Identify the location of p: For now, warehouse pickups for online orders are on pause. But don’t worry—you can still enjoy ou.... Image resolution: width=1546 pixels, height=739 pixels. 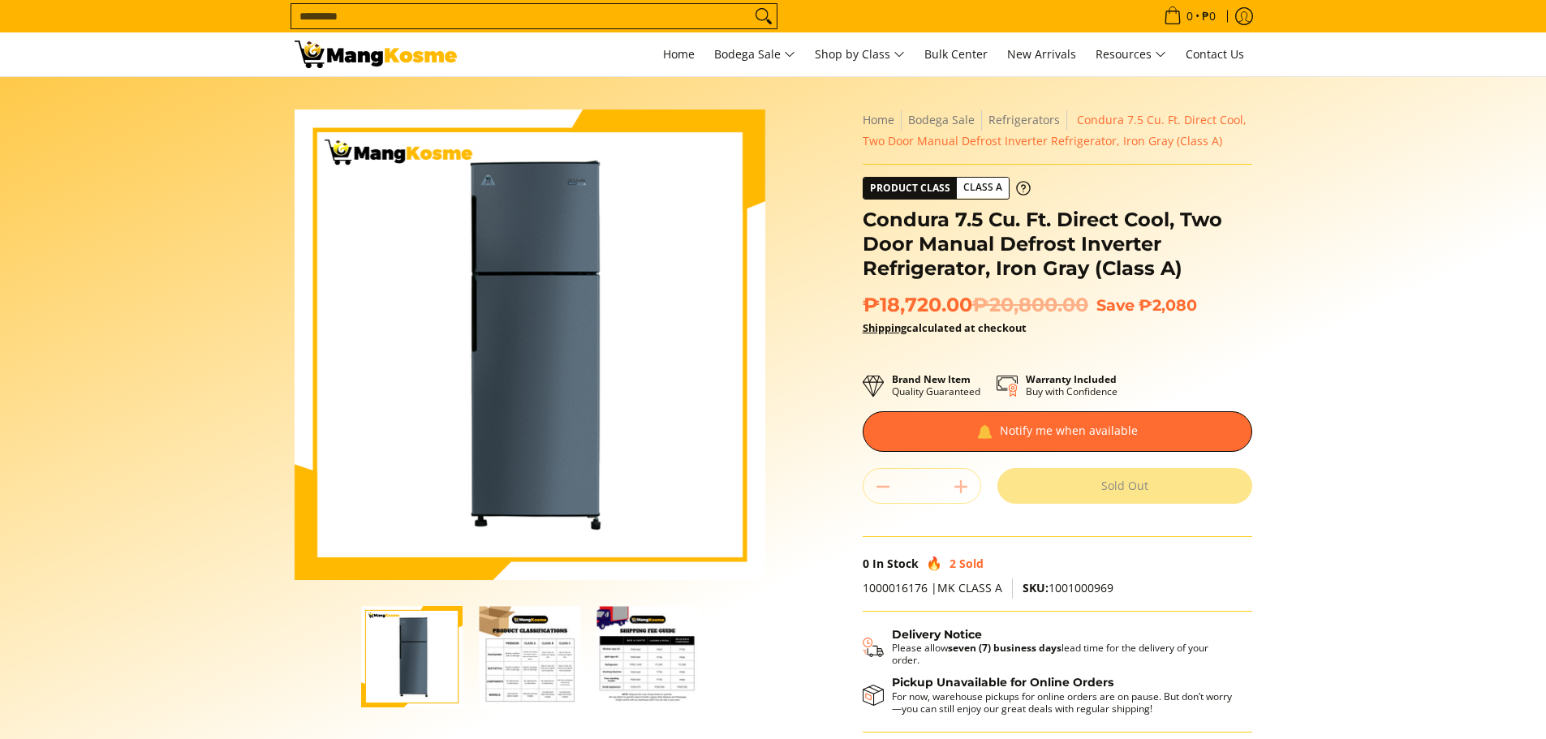
(1064, 703).